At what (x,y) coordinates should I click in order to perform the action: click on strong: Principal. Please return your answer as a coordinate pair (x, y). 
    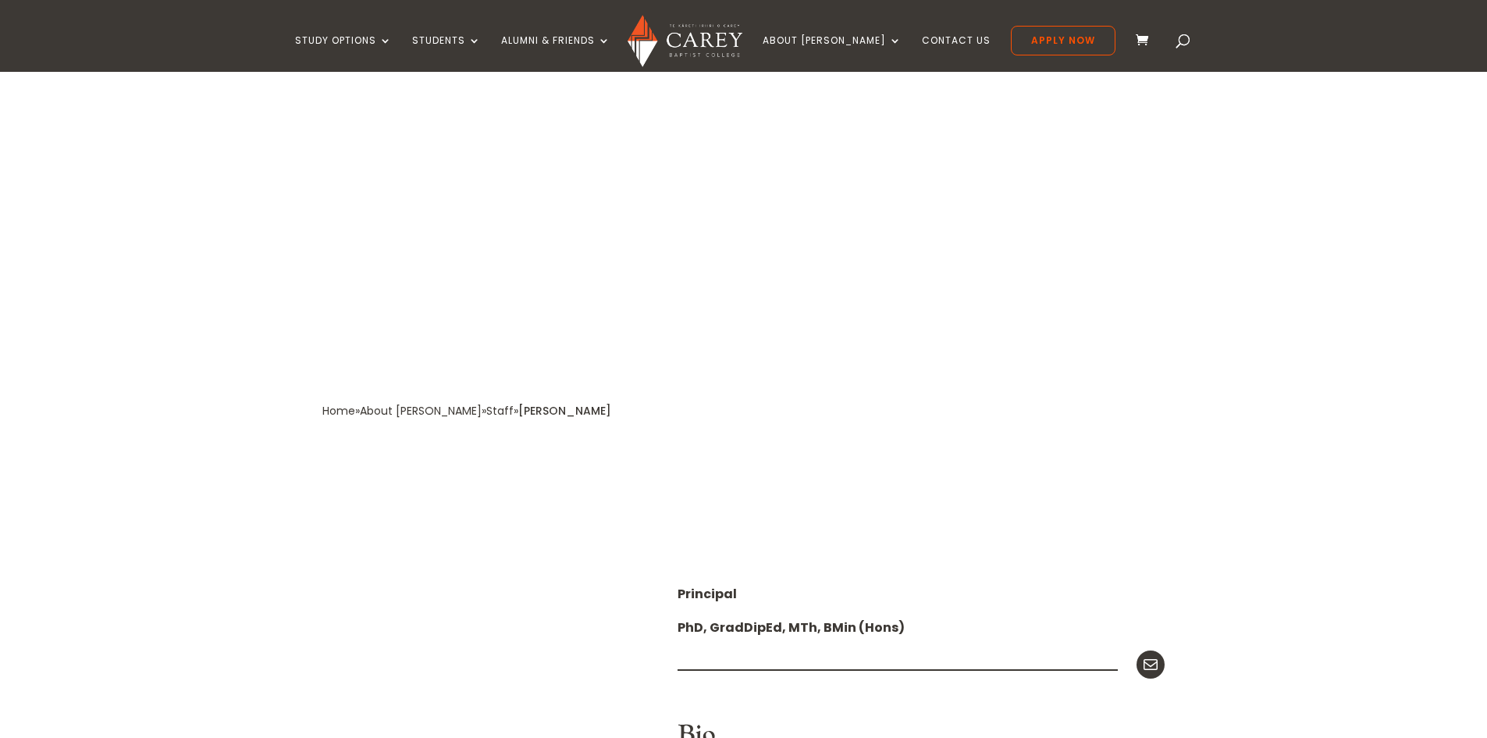
    Looking at the image, I should click on (707, 593).